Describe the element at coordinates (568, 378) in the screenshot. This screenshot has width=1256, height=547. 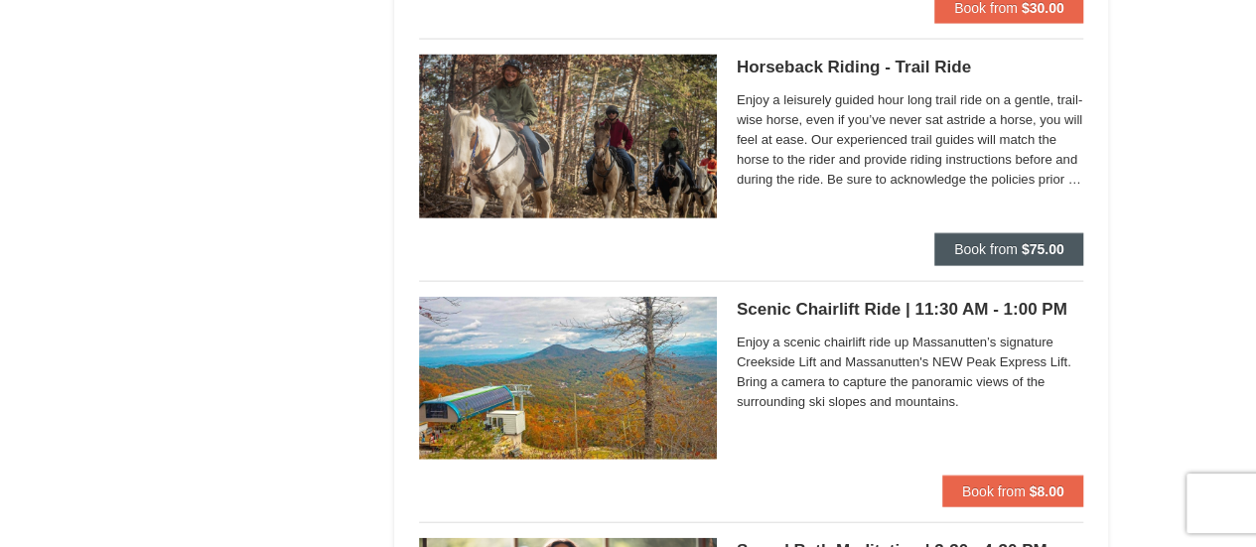
I see `img: 24896431-13-a88f1aaf.jpg` at that location.